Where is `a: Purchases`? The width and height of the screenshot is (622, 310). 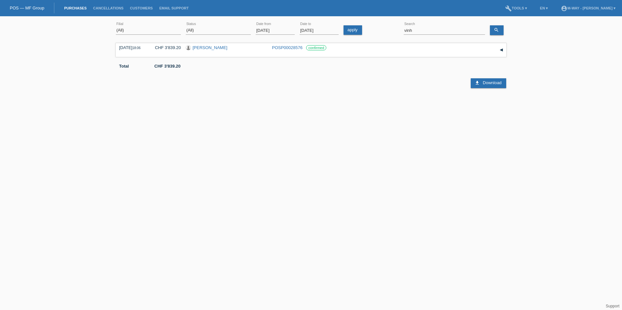
a: Purchases is located at coordinates (75, 8).